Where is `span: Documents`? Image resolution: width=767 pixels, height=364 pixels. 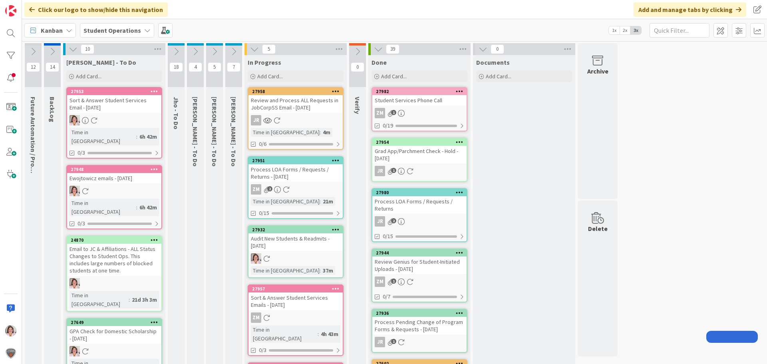
span: Documents is located at coordinates (493, 62).